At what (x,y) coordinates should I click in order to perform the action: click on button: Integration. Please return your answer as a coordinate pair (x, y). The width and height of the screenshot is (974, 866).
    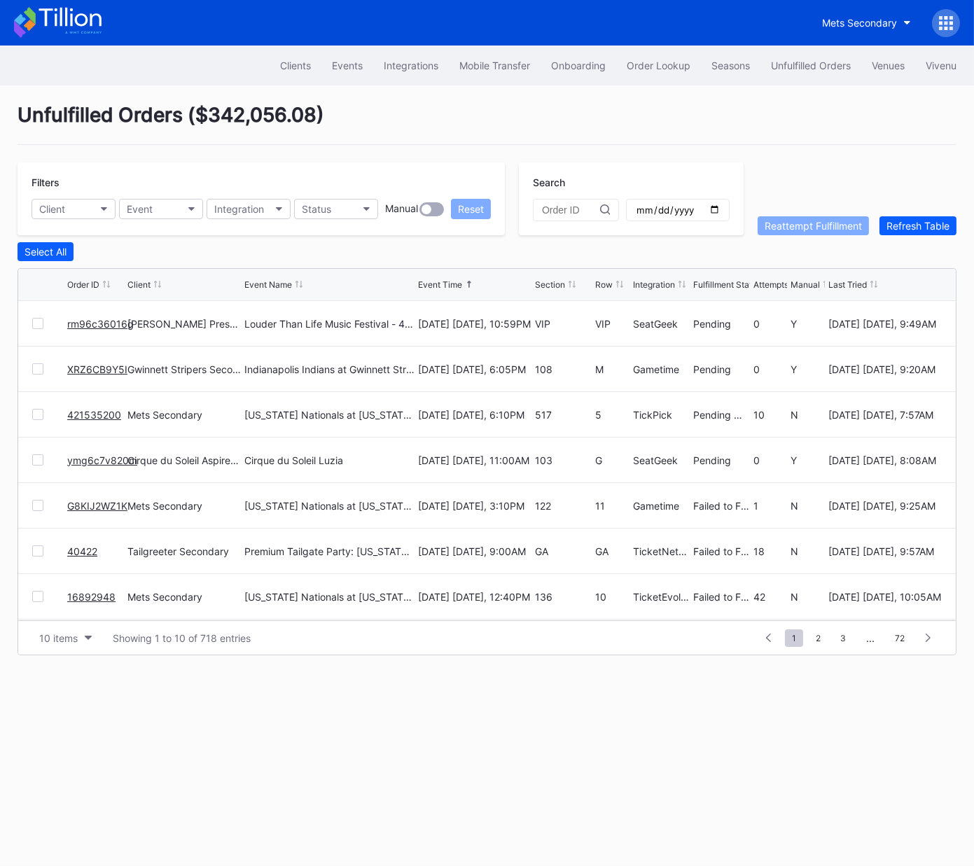
    Looking at the image, I should click on (249, 209).